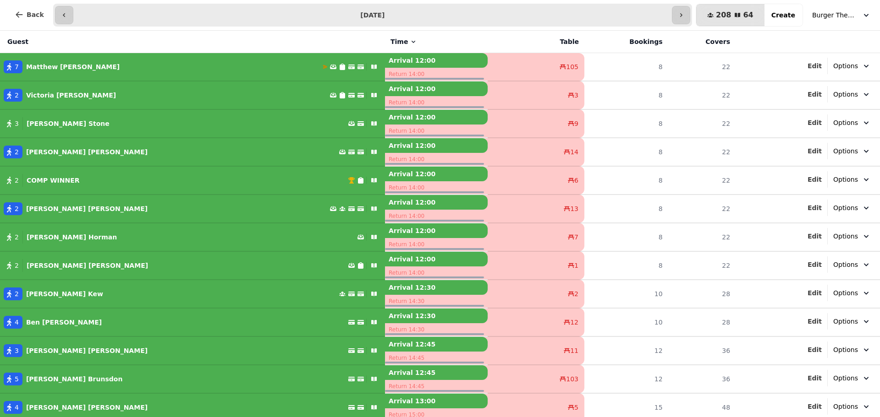  Describe the element at coordinates (404, 42) in the screenshot. I see `button: Time` at that location.